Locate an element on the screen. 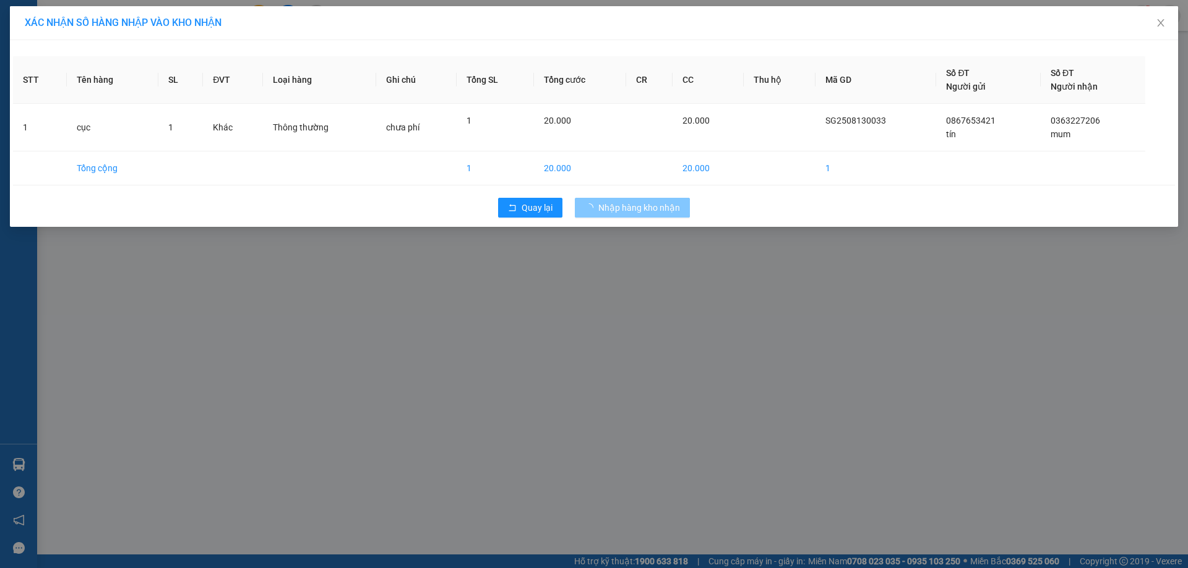 The height and width of the screenshot is (568, 1188). th: ĐVT is located at coordinates (233, 80).